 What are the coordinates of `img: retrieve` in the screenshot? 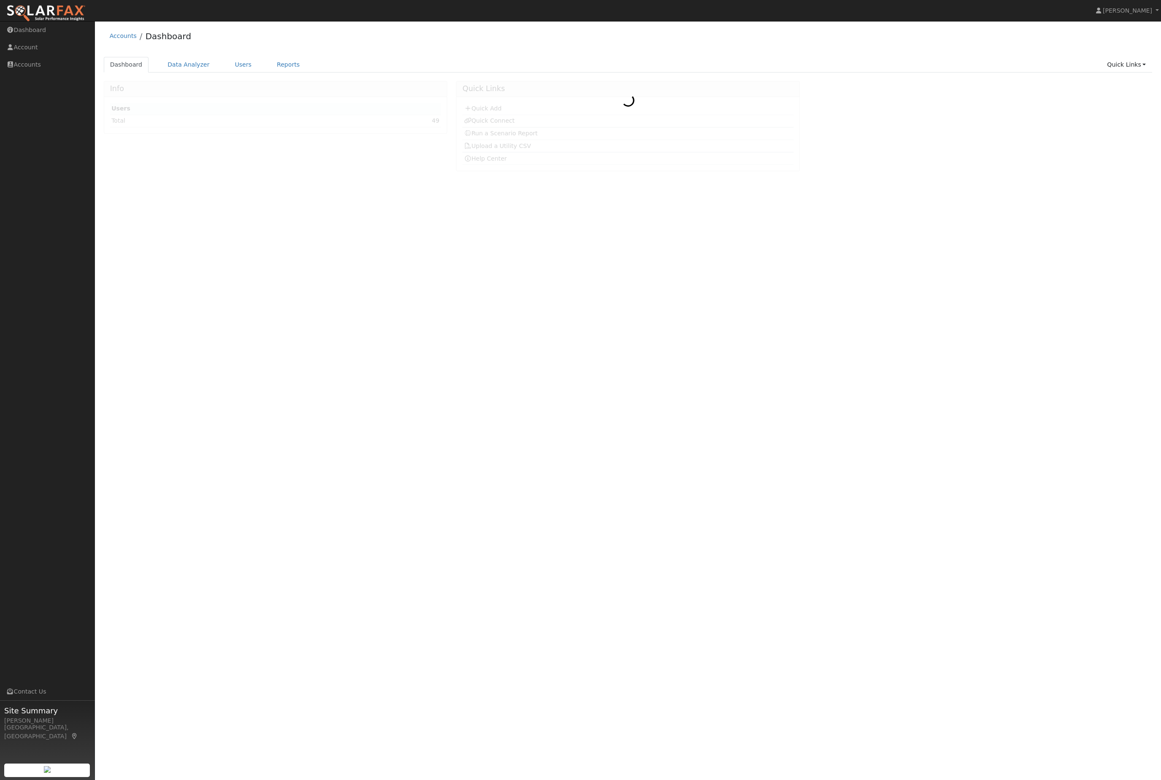 It's located at (47, 770).